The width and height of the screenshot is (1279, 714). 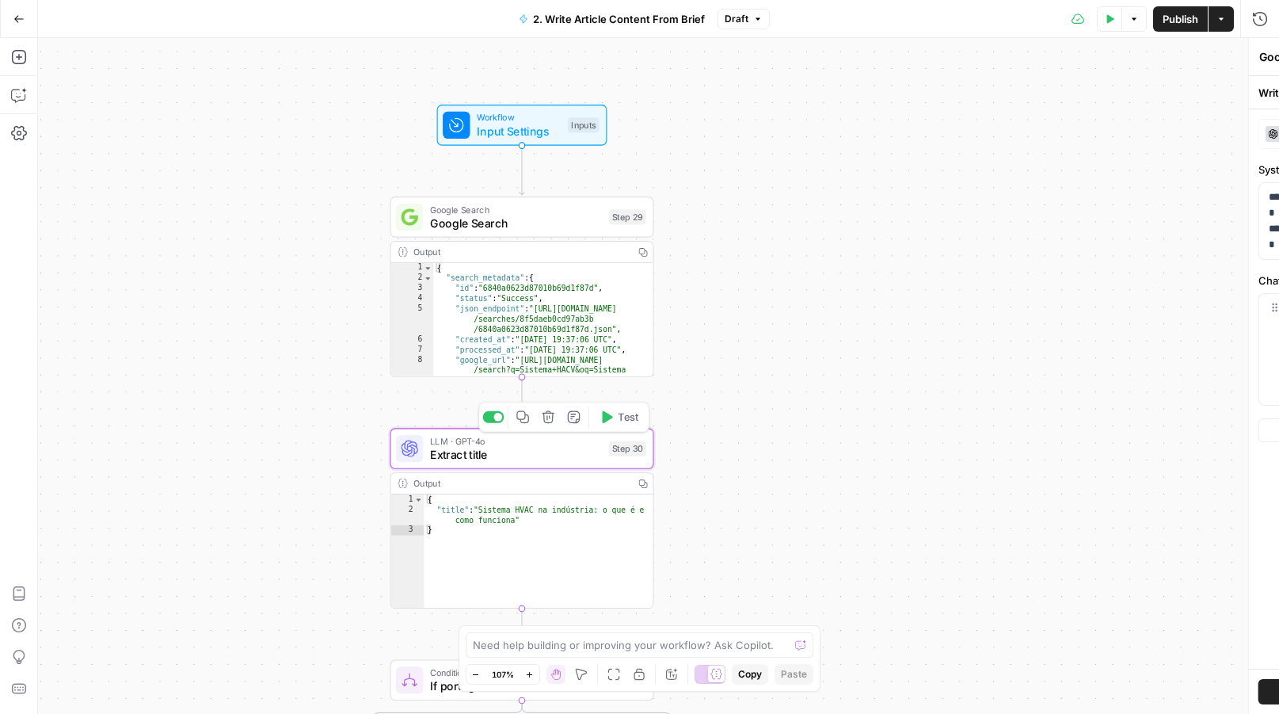 What do you see at coordinates (413, 318) in the screenshot?
I see `div: 5` at bounding box center [413, 318].